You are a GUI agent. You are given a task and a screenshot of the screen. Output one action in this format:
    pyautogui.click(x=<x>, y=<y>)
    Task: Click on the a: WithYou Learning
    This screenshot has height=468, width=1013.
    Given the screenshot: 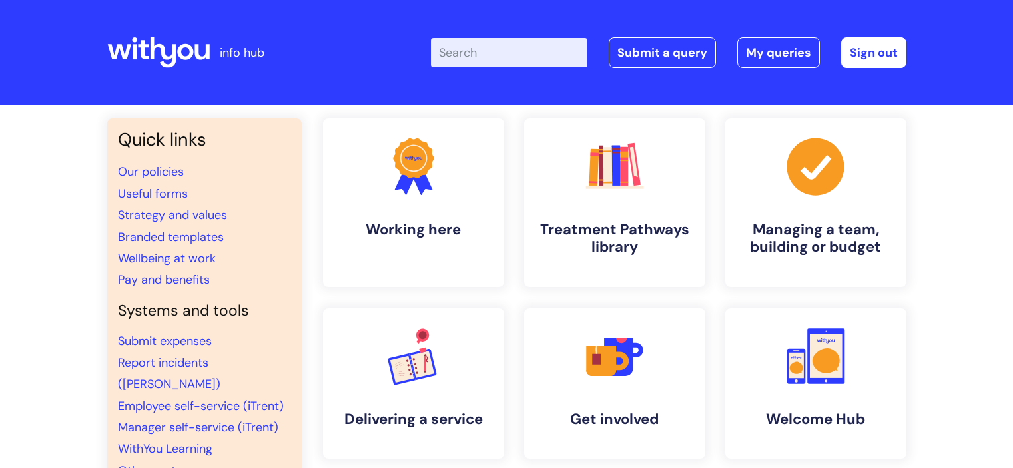 What is the action you would take?
    pyautogui.click(x=165, y=449)
    